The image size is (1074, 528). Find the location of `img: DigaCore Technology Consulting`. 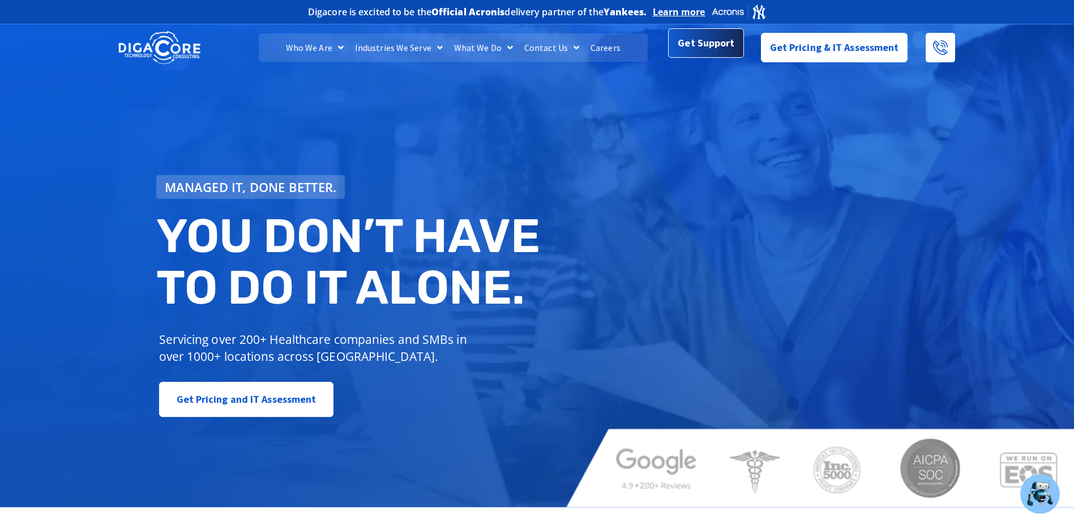

img: DigaCore Technology Consulting is located at coordinates (159, 48).